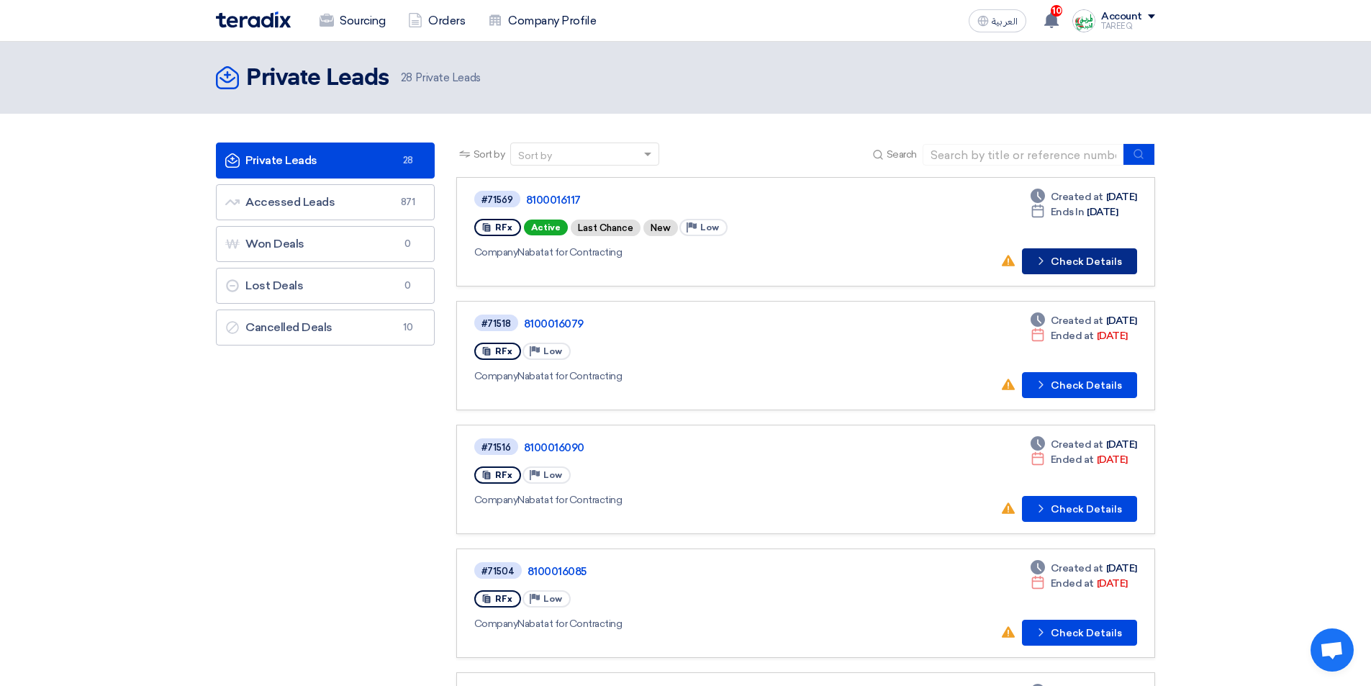 The width and height of the screenshot is (1371, 686). I want to click on button: العربية, so click(998, 21).